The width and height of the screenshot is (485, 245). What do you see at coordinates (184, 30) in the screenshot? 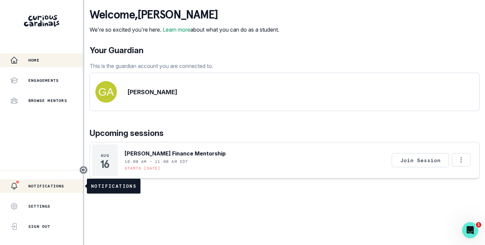
I see `p: We're so excited you're here. about what you can do as a student.` at bounding box center [184, 30].